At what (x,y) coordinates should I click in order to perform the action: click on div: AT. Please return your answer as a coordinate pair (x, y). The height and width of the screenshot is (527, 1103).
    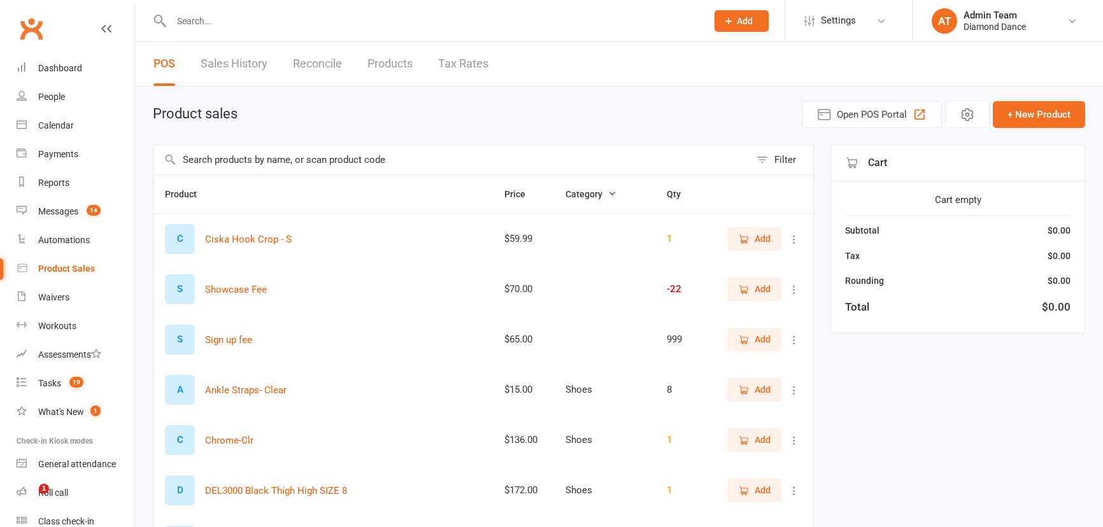
    Looking at the image, I should click on (944, 21).